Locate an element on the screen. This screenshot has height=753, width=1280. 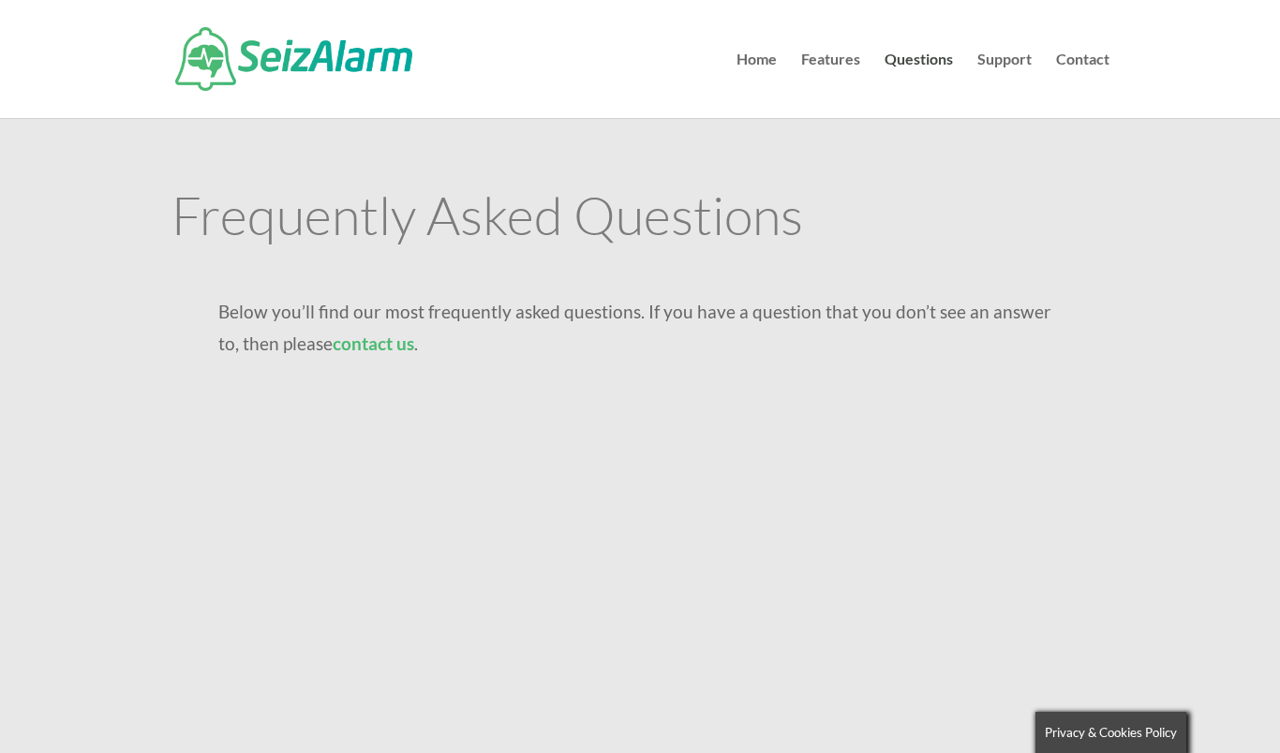
h3: Does SeizAlarm offer international support? is located at coordinates (640, 737).